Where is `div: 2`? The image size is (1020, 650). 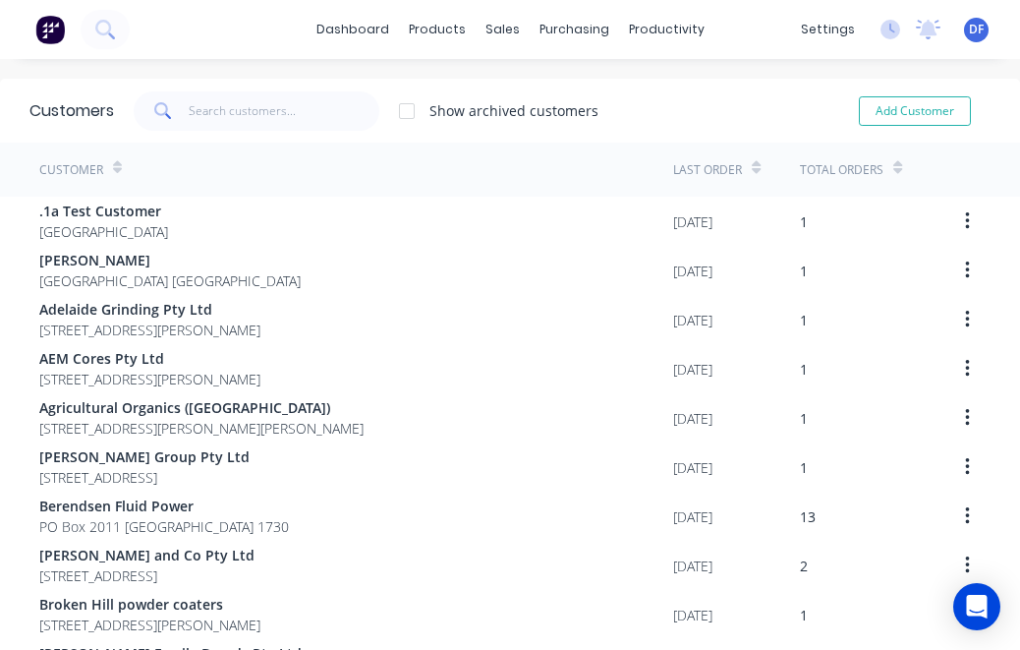
div: 2 is located at coordinates (804, 565).